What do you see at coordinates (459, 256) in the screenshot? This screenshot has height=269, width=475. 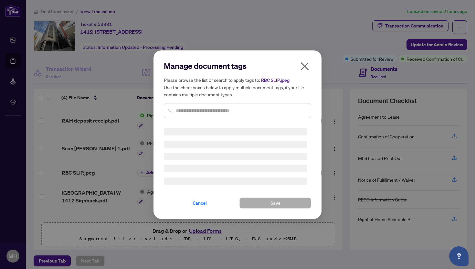 I see `button: Open asap` at bounding box center [459, 256].